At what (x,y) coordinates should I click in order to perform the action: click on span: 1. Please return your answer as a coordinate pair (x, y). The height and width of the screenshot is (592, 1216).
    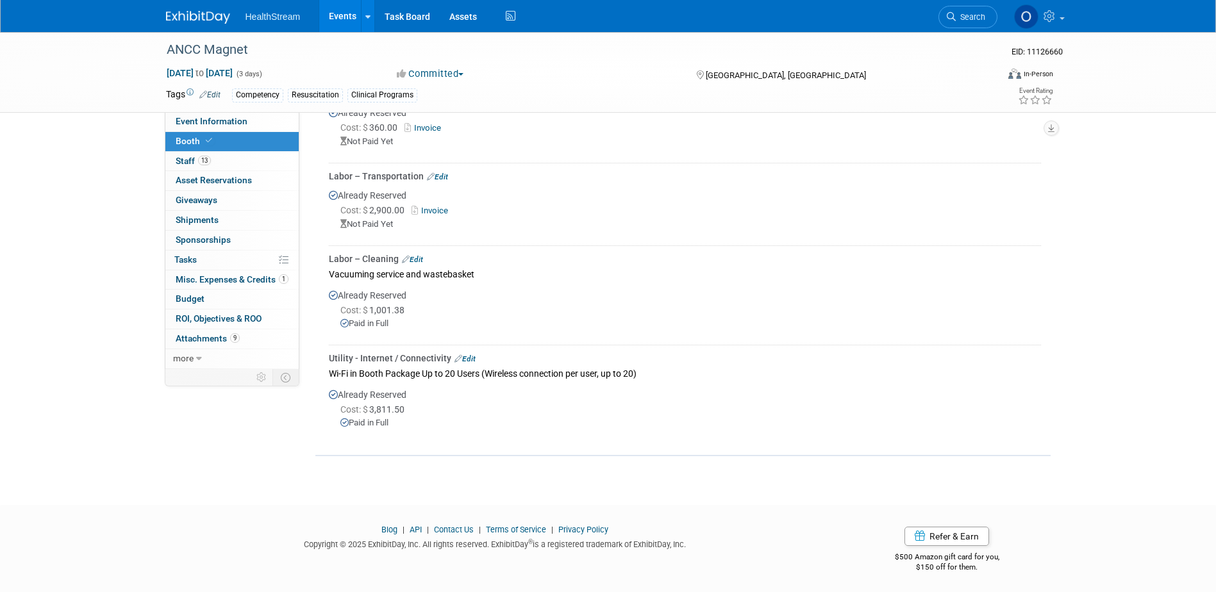
    Looking at the image, I should click on (283, 279).